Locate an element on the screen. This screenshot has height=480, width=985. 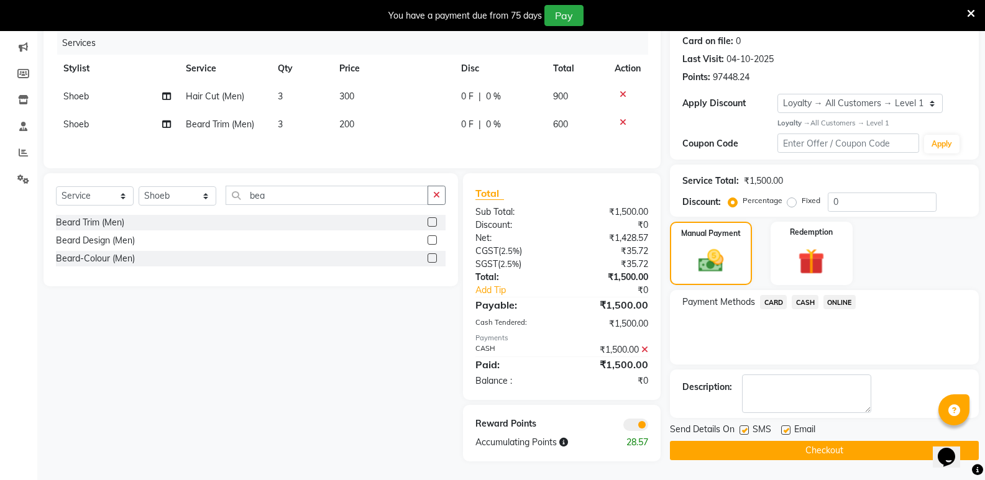
div: Sub Total: is located at coordinates (514, 212).